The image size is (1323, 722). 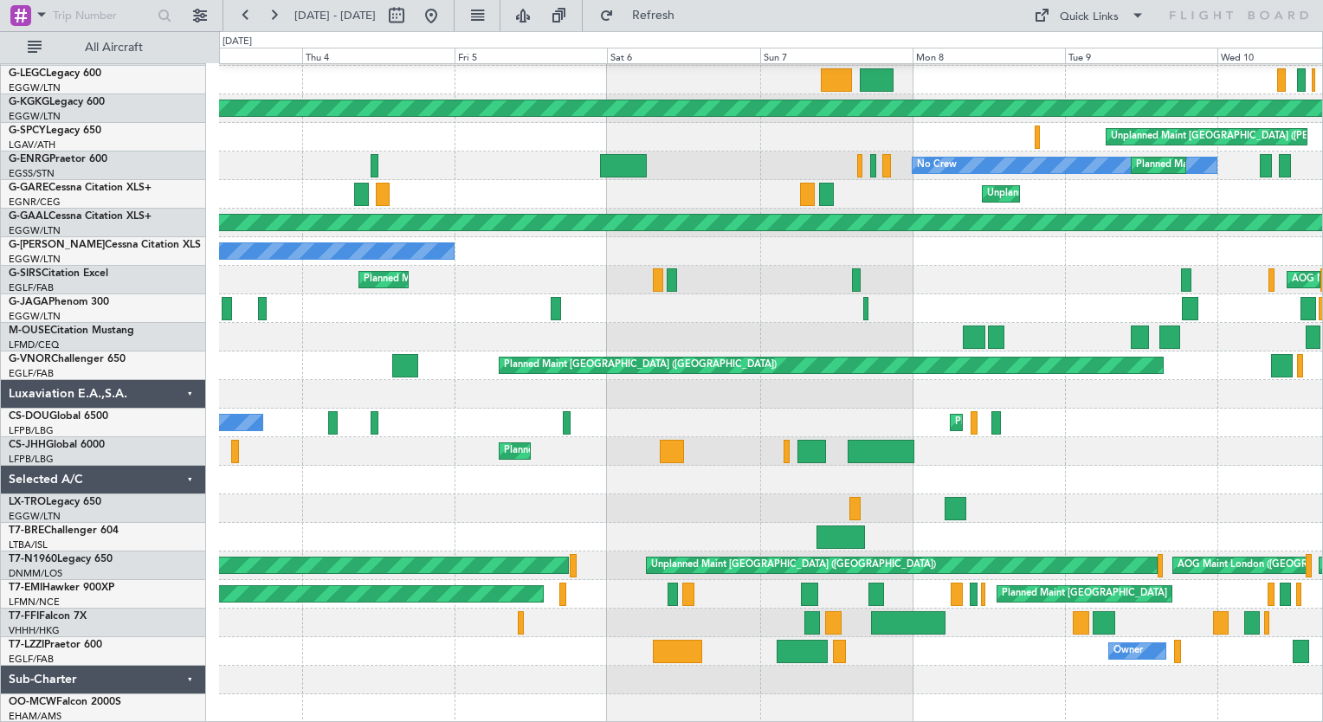 I want to click on span: OO-MCW, so click(x=32, y=702).